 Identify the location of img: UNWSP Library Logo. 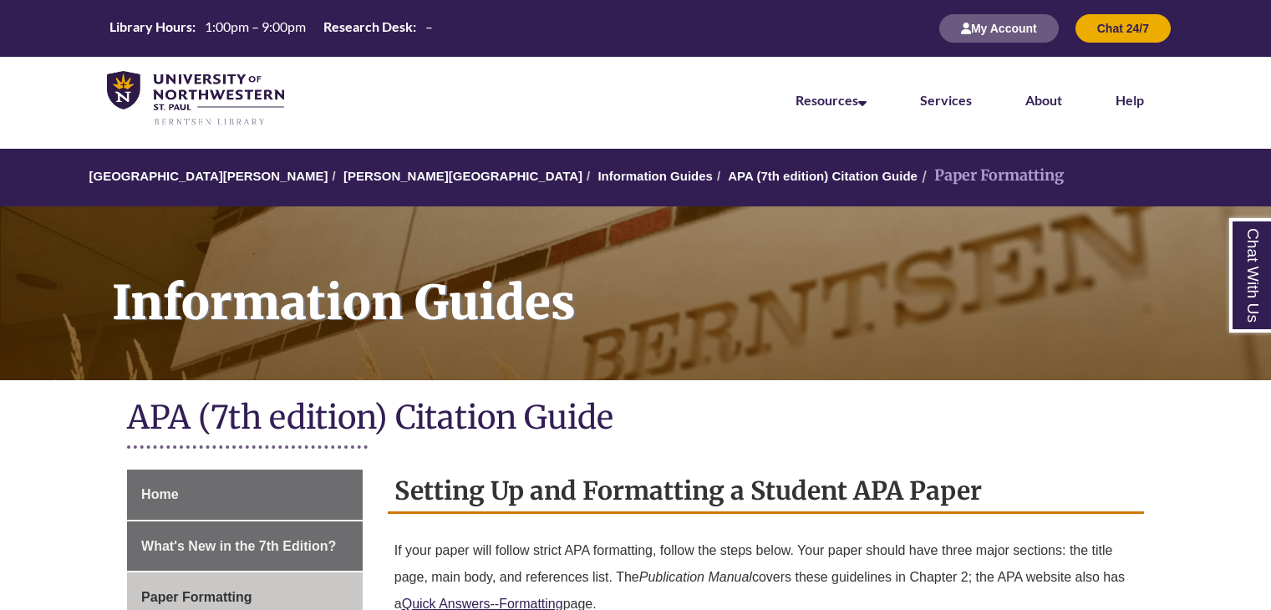
(196, 99).